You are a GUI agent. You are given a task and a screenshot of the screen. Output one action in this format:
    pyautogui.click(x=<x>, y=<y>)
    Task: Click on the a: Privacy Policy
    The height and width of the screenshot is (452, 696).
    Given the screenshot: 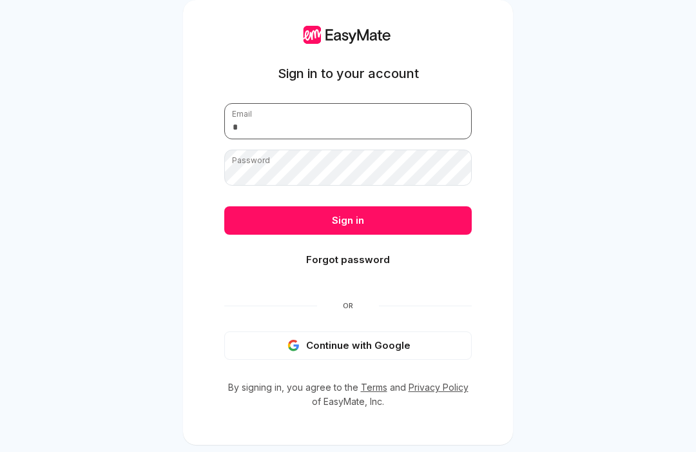 What is the action you would take?
    pyautogui.click(x=438, y=387)
    